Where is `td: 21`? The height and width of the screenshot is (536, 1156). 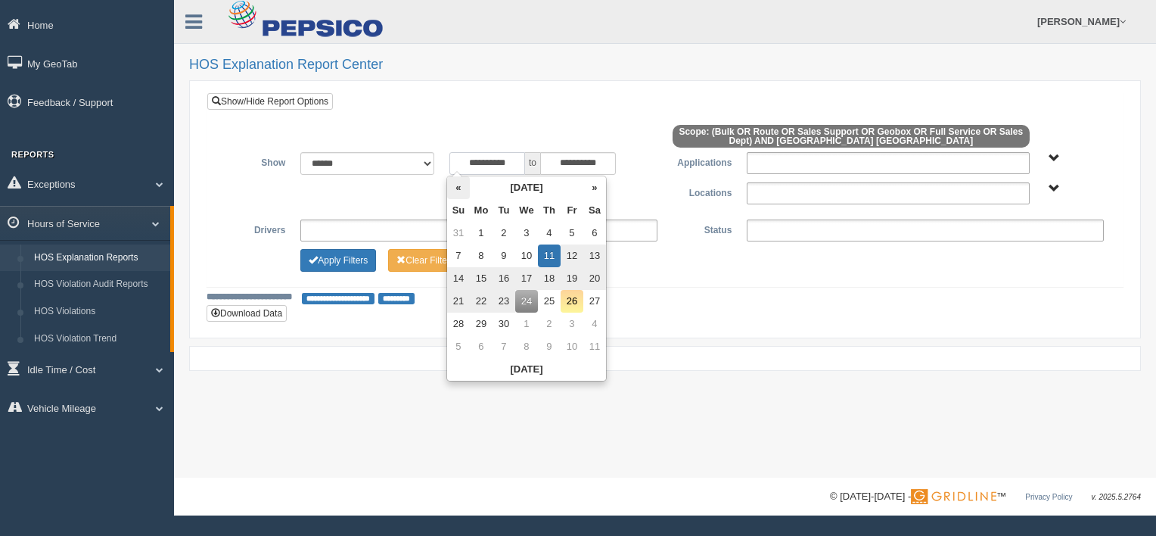 td: 21 is located at coordinates (459, 301).